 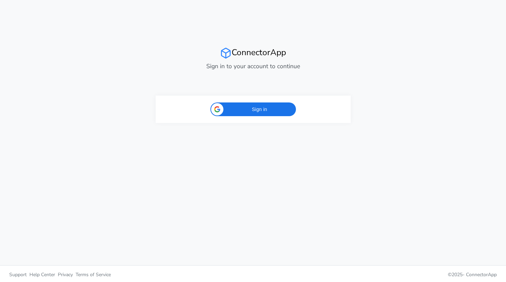 I want to click on span: Help Center, so click(x=42, y=274).